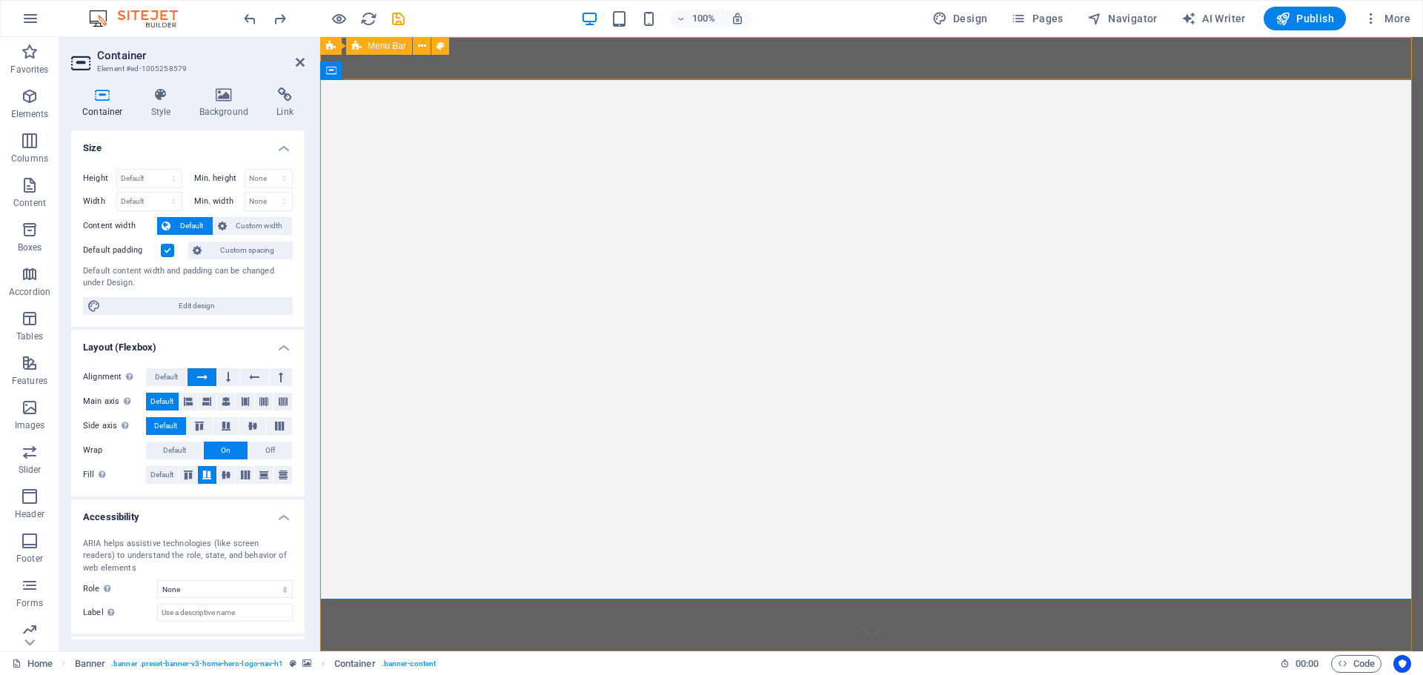 This screenshot has width=1423, height=675. What do you see at coordinates (1213, 19) in the screenshot?
I see `span: AI Writer` at bounding box center [1213, 19].